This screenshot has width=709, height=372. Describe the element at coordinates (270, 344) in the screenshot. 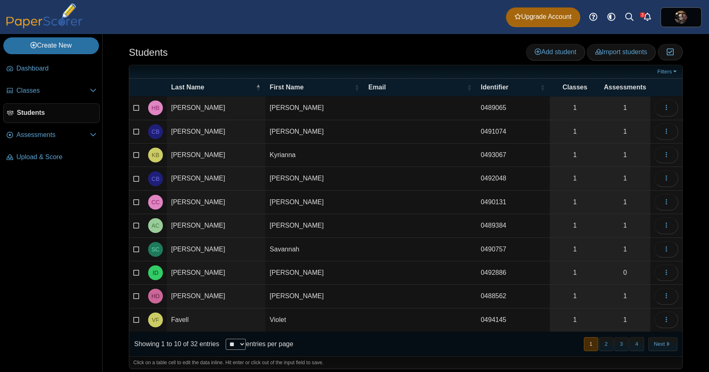

I see `label: entries per page` at that location.